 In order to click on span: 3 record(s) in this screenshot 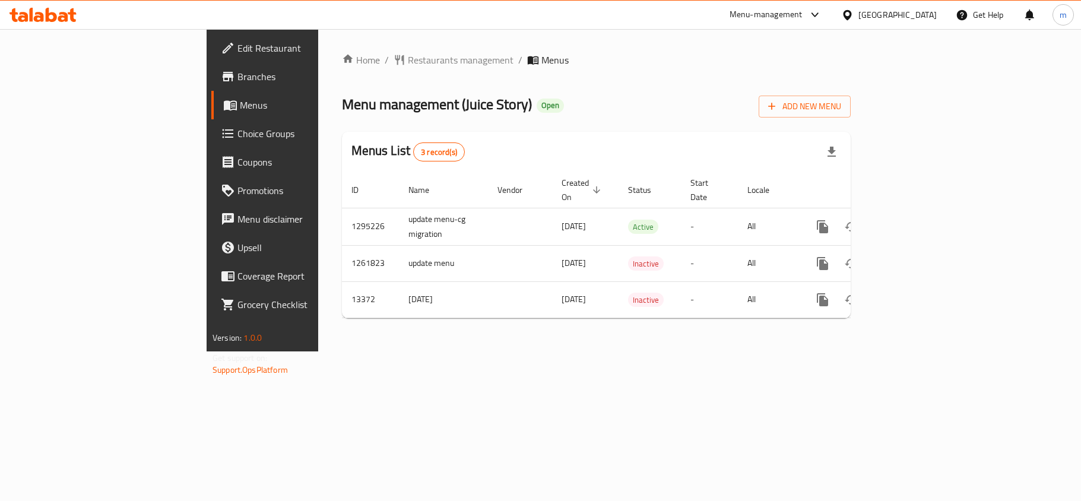, I will do `click(439, 152)`.